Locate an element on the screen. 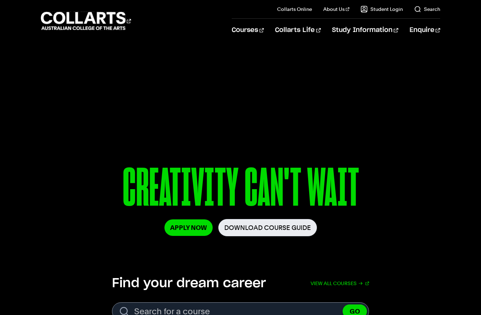  a: About Us is located at coordinates (336, 9).